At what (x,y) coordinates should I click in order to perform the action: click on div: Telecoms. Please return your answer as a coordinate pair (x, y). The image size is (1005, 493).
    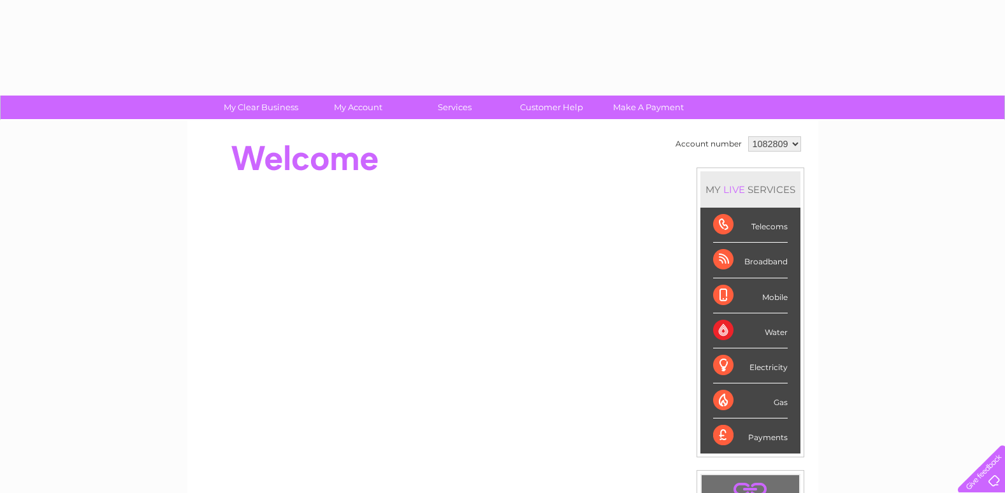
    Looking at the image, I should click on (750, 225).